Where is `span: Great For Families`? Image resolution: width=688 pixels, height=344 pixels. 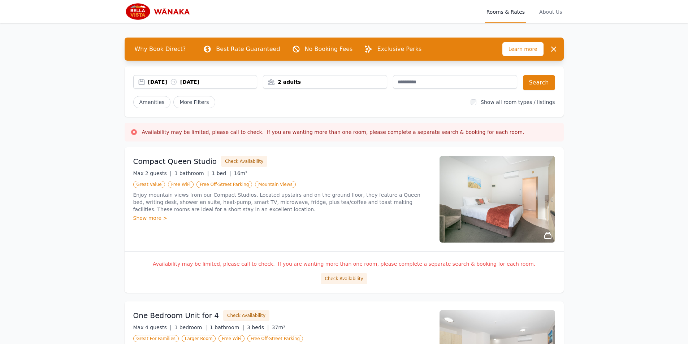 span: Great For Families is located at coordinates (156, 339).